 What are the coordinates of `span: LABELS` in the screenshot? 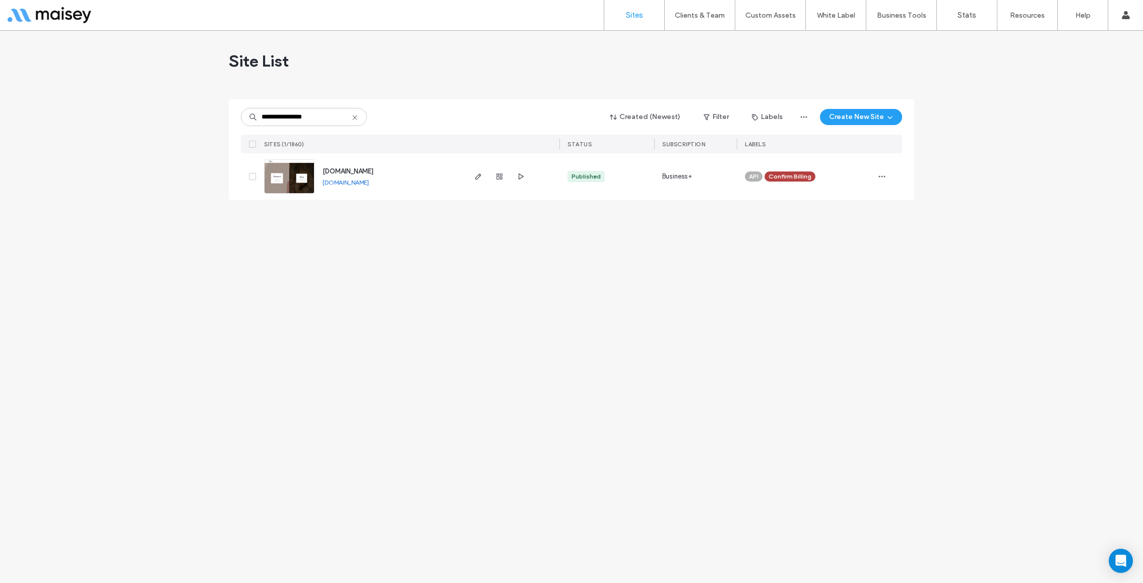 It's located at (755, 144).